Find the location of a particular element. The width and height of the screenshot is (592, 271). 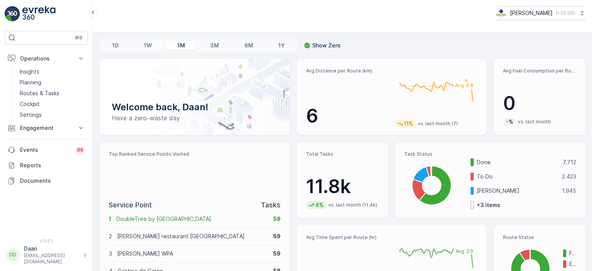

p: Route Status is located at coordinates (540, 238).